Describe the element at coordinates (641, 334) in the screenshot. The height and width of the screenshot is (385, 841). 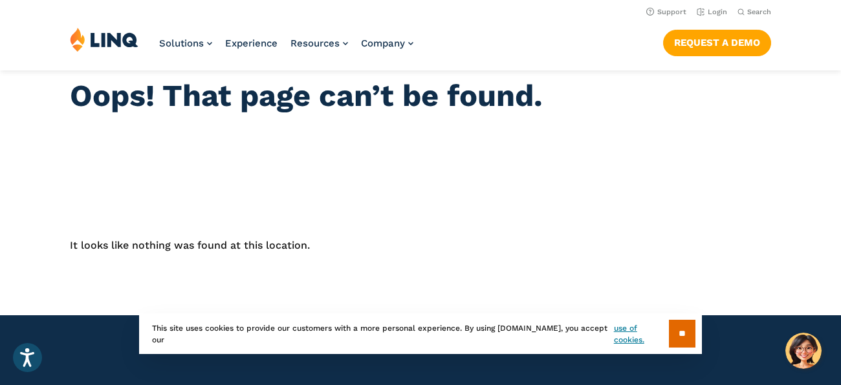
I see `a: use of cookies.` at that location.